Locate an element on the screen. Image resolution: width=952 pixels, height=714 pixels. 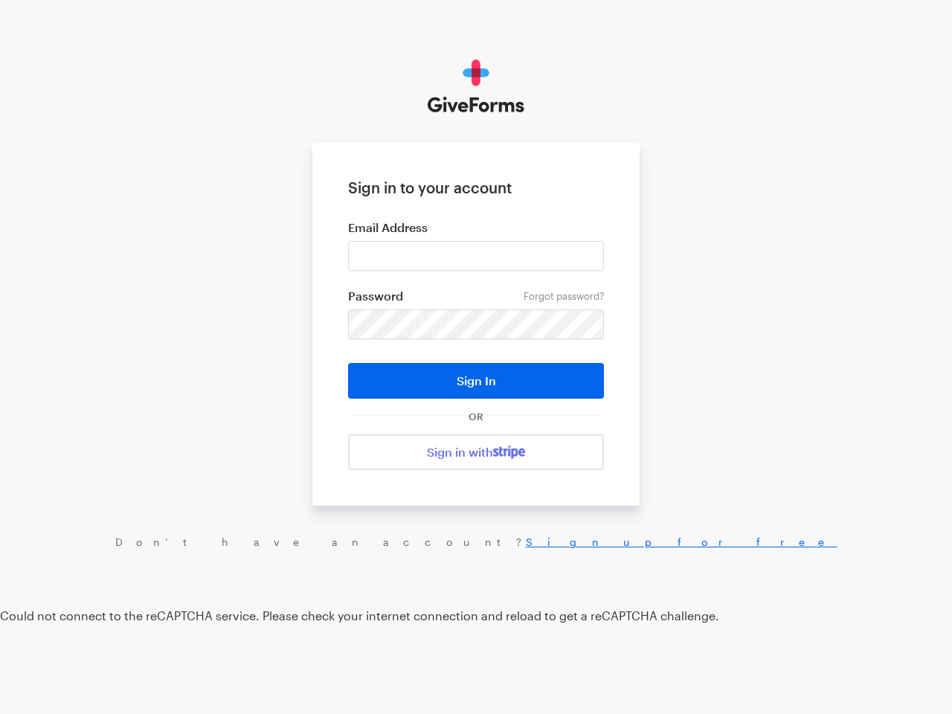
img: stripe-07469f1003232ad58a8838275b02f7af1ac9ba95304e10fa954b414cd571f63b.svg is located at coordinates (509, 452).